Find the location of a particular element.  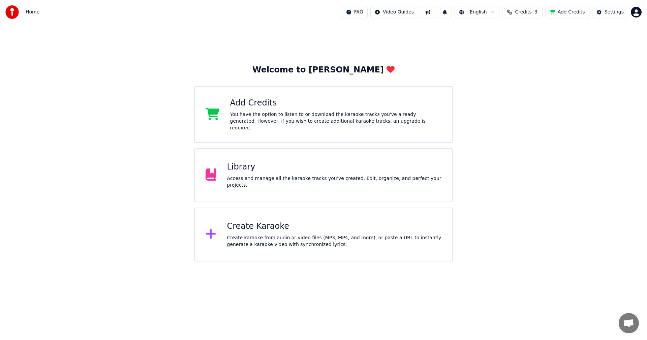

div: Create karaoke from audio or video files (MP3, MP4, and more), or paste a URL to instantly genera... is located at coordinates (334, 241).